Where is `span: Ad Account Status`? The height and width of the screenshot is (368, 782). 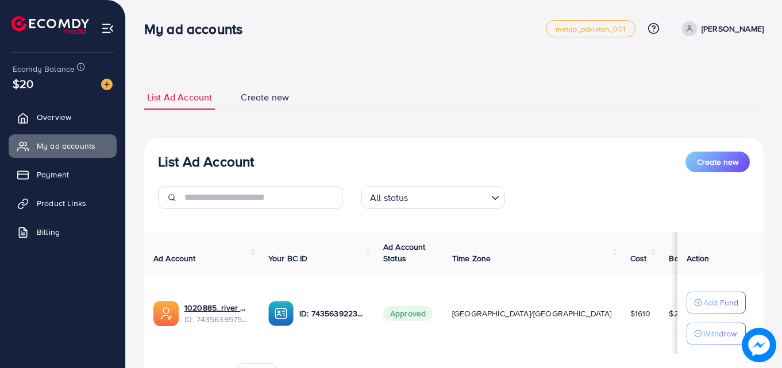
span: Ad Account Status is located at coordinates (405, 253).